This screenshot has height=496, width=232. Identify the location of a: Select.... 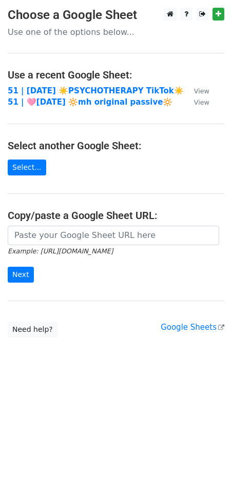
(27, 167).